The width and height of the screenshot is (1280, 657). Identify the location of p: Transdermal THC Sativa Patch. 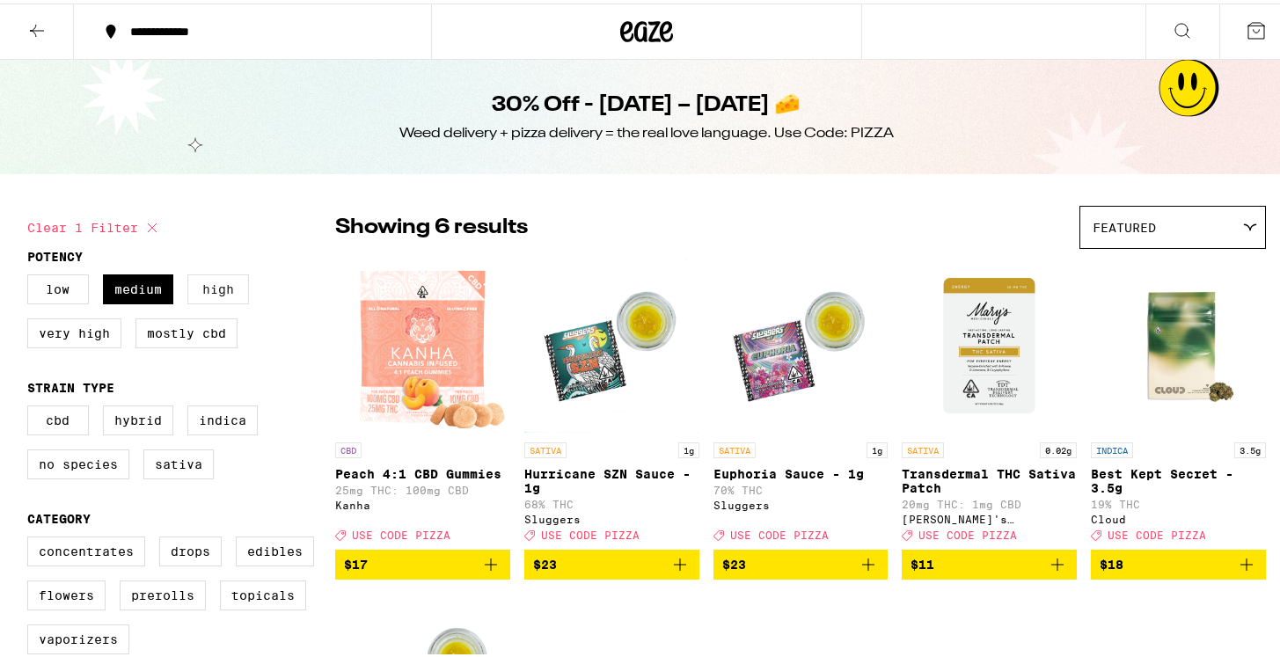
(989, 478).